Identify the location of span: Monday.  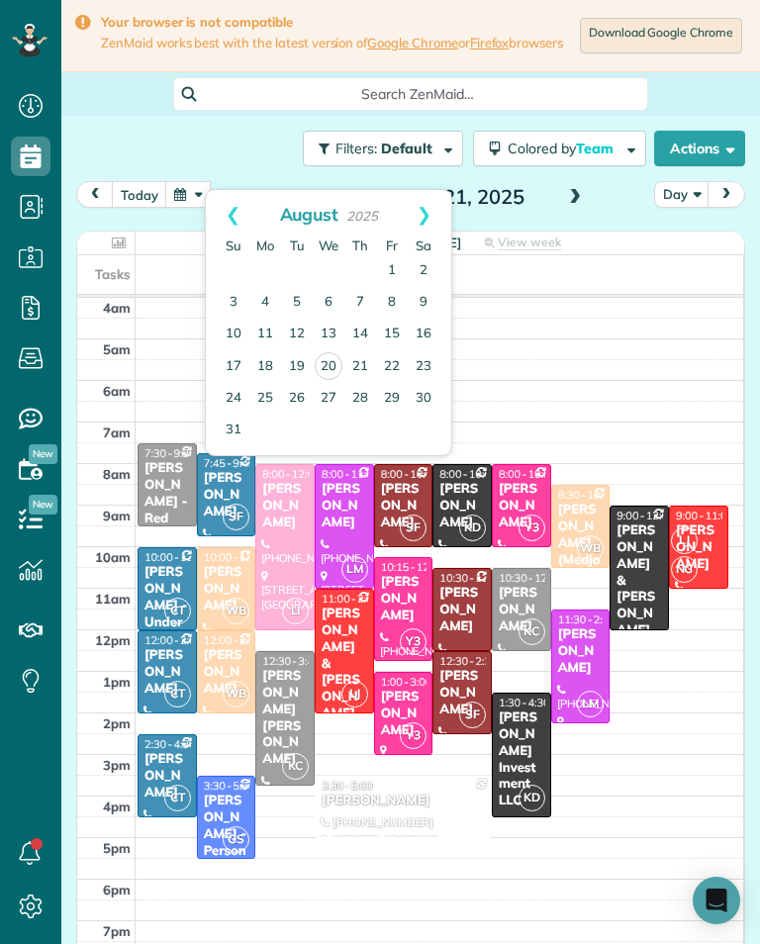
(265, 245).